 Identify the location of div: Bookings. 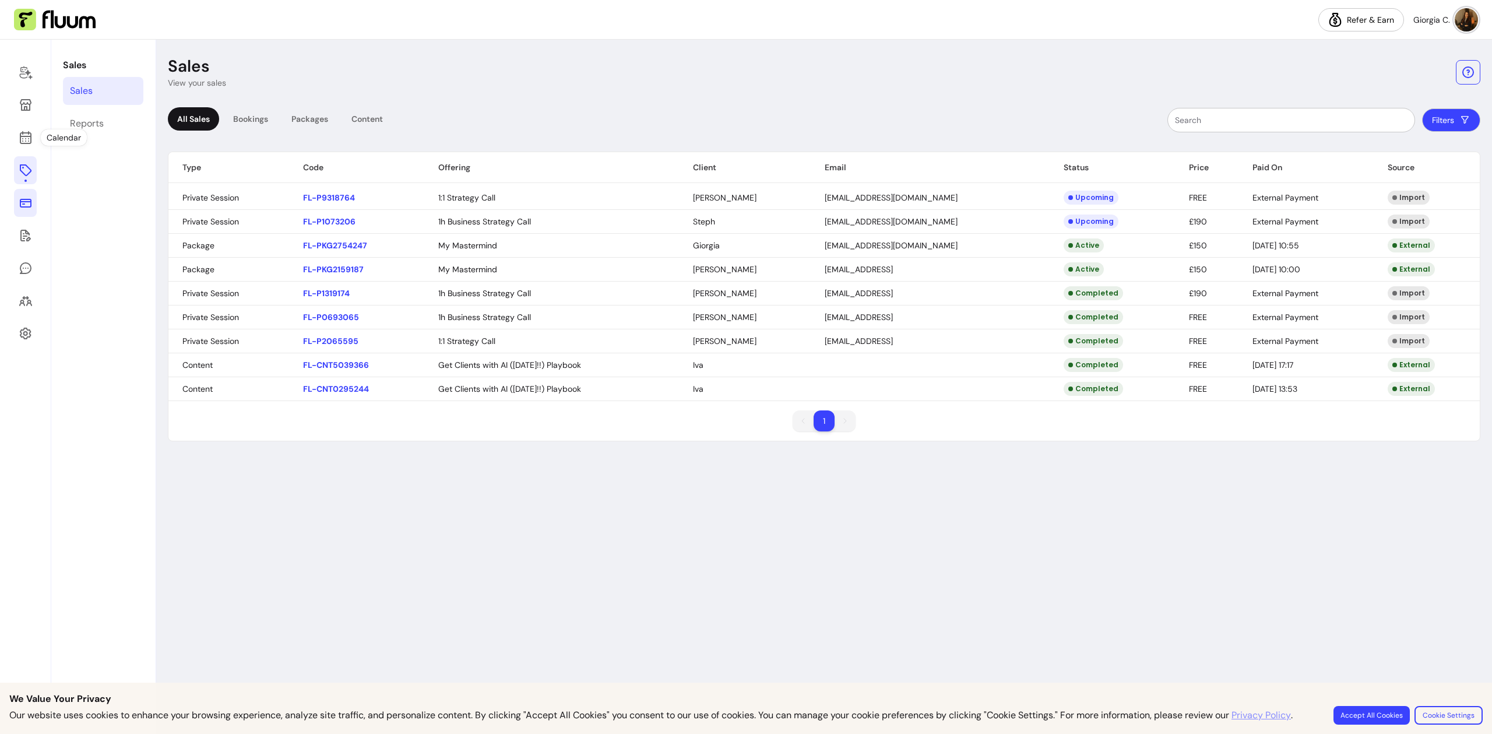
(251, 119).